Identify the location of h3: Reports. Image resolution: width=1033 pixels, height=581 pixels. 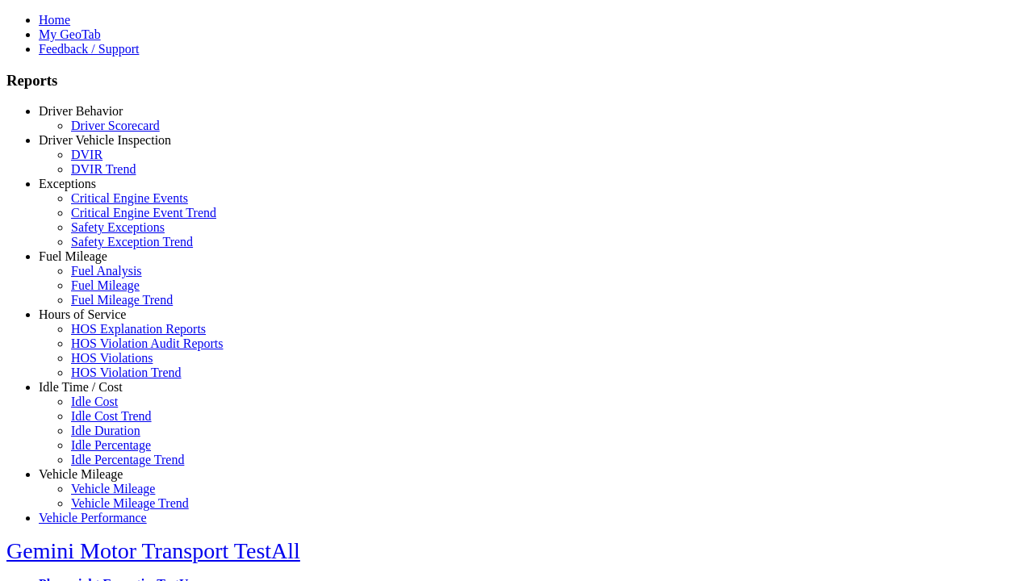
(517, 81).